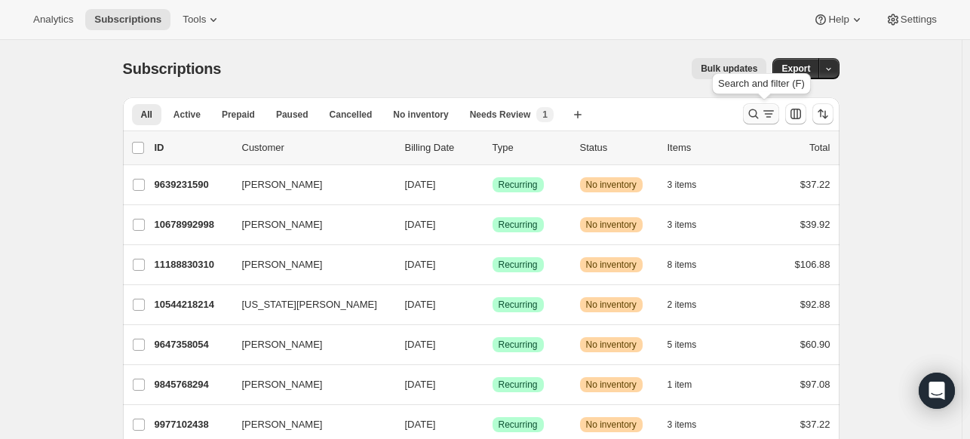 This screenshot has height=439, width=970. I want to click on span: $39.92, so click(815, 224).